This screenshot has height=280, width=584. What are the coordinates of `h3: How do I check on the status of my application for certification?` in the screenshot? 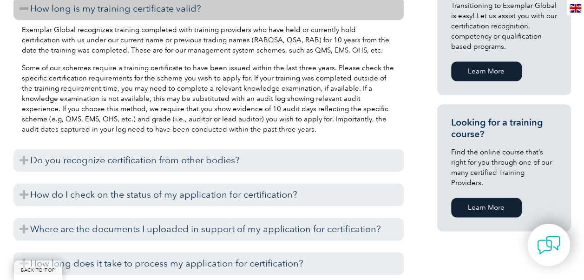 It's located at (209, 194).